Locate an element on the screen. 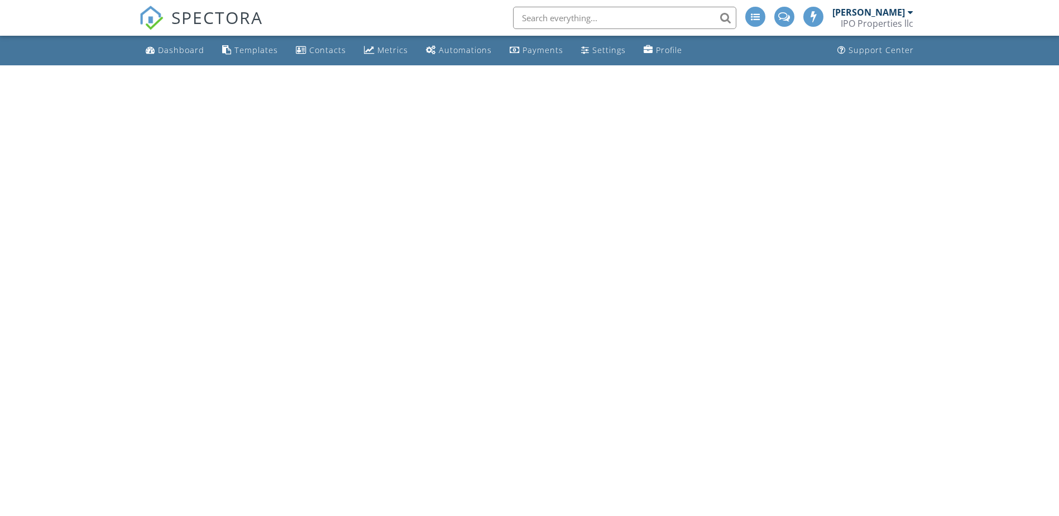  div: IPO Properties llc is located at coordinates (877, 23).